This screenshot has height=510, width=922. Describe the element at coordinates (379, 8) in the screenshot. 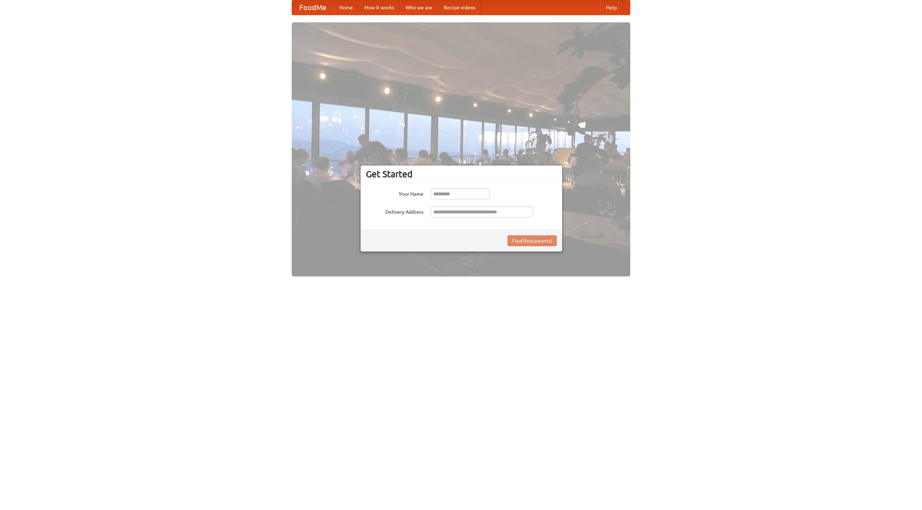

I see `a: How it works` at that location.